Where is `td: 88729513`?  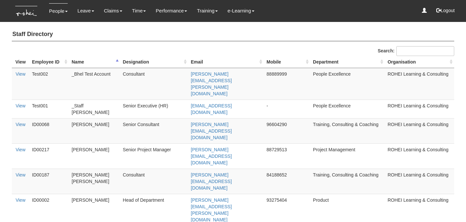 td: 88729513 is located at coordinates (287, 156).